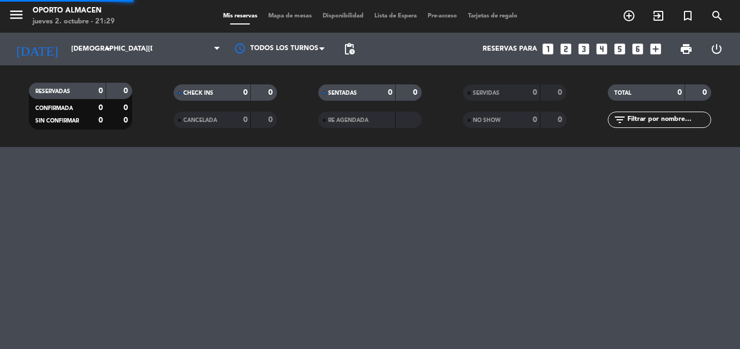 The height and width of the screenshot is (349, 740). What do you see at coordinates (16, 15) in the screenshot?
I see `i: menu` at bounding box center [16, 15].